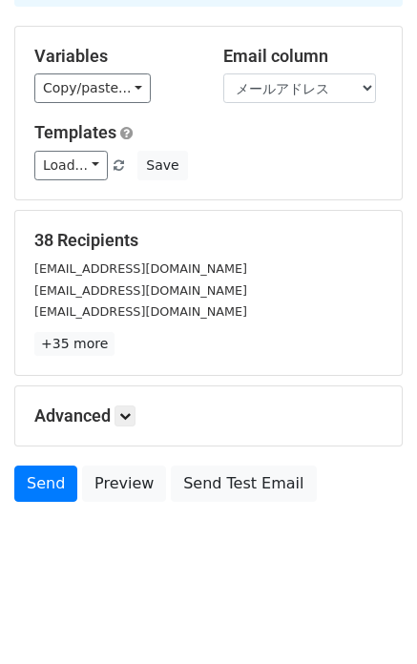 This screenshot has height=664, width=417. I want to click on a: Copy/paste..., so click(92, 88).